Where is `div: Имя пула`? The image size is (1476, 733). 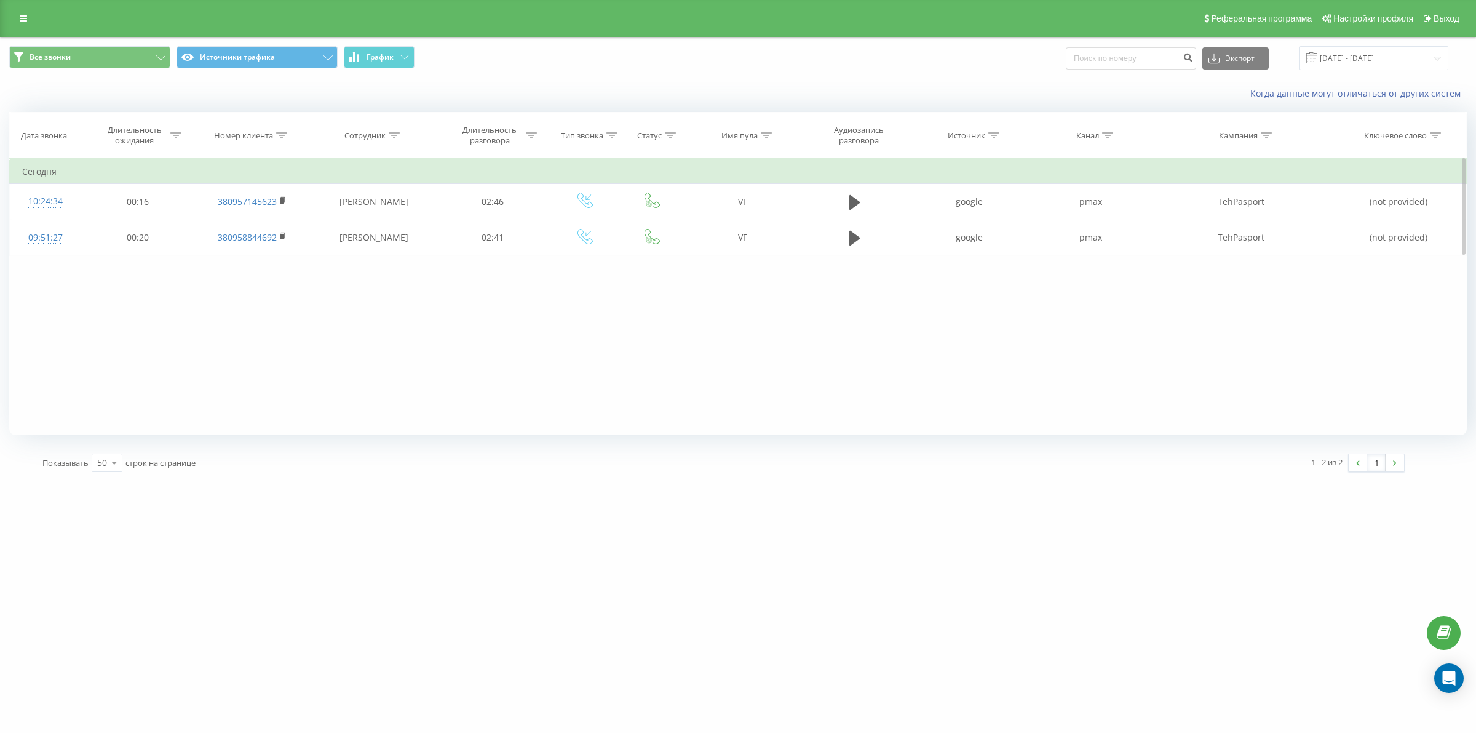
div: Имя пула is located at coordinates (739, 135).